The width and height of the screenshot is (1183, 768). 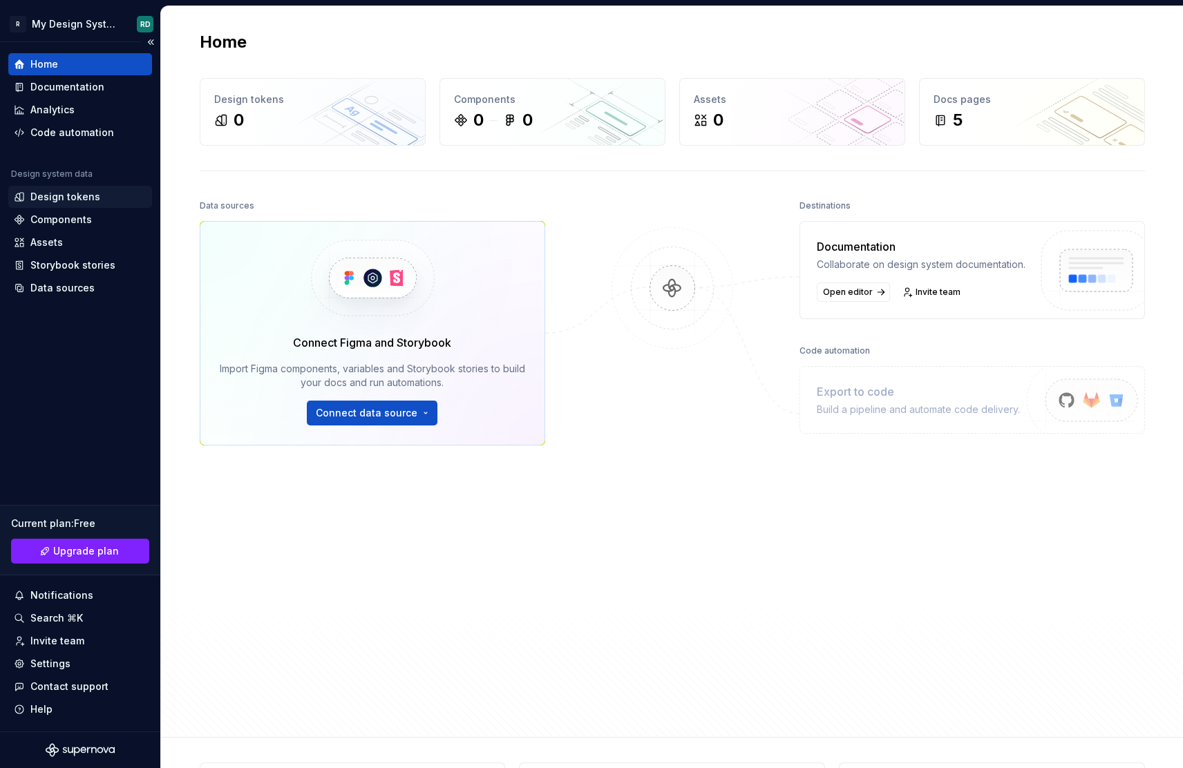 What do you see at coordinates (57, 641) in the screenshot?
I see `div: Invite team` at bounding box center [57, 641].